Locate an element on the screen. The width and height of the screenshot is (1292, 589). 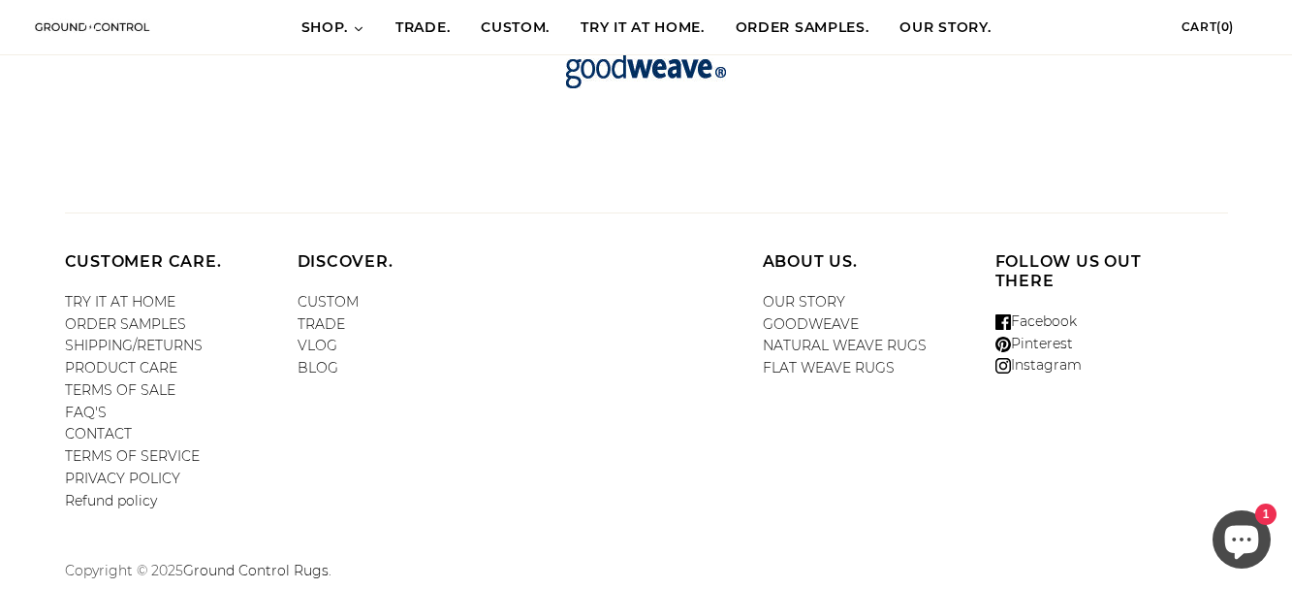
a: NATURAL WEAVE RUGS is located at coordinates (845, 345).